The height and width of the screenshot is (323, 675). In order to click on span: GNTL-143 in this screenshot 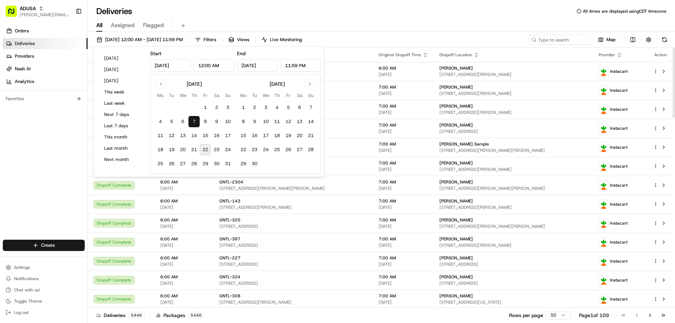, I will do `click(230, 201)`.